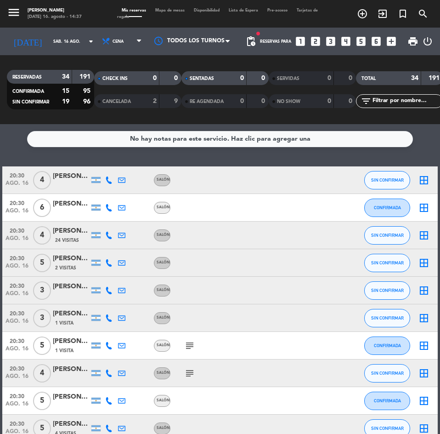 This screenshot has height=434, width=440. What do you see at coordinates (346, 41) in the screenshot?
I see `i: looks_4` at bounding box center [346, 41].